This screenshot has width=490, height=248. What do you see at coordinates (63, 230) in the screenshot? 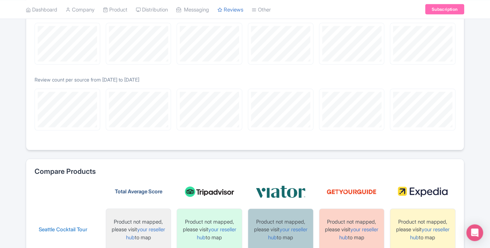
I see `a: Seattle Cocktail Tour` at bounding box center [63, 230].